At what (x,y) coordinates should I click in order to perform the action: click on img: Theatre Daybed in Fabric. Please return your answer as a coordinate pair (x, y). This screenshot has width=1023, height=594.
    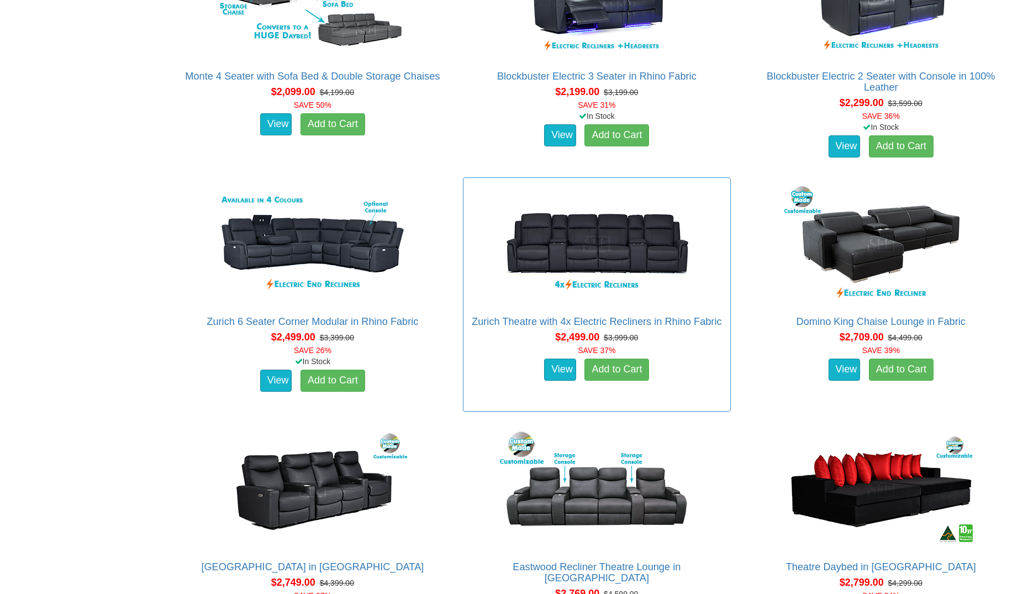
    Looking at the image, I should click on (881, 489).